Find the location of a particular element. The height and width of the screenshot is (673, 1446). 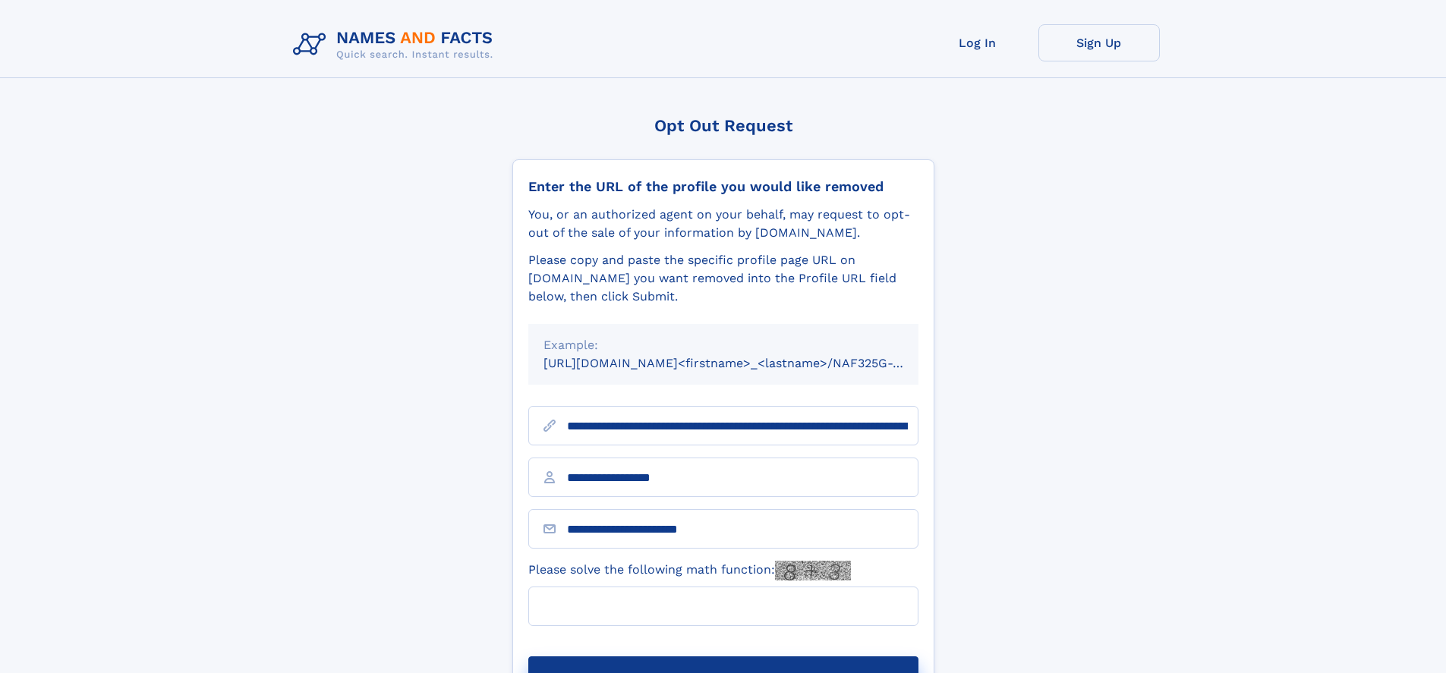

img: Logo Names and Facts is located at coordinates (396, 45).